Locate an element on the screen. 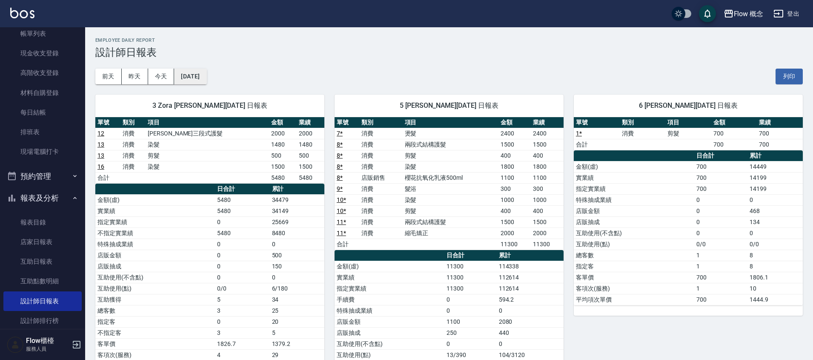 This screenshot has width=813, height=360. td: 剪髮 is located at coordinates (688, 133).